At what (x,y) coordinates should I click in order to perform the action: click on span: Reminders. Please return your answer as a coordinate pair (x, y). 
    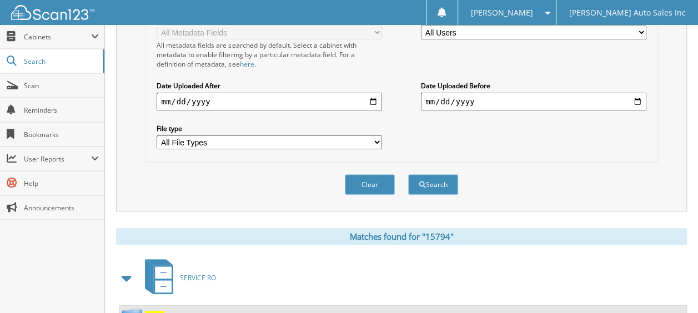
    Looking at the image, I should click on (61, 110).